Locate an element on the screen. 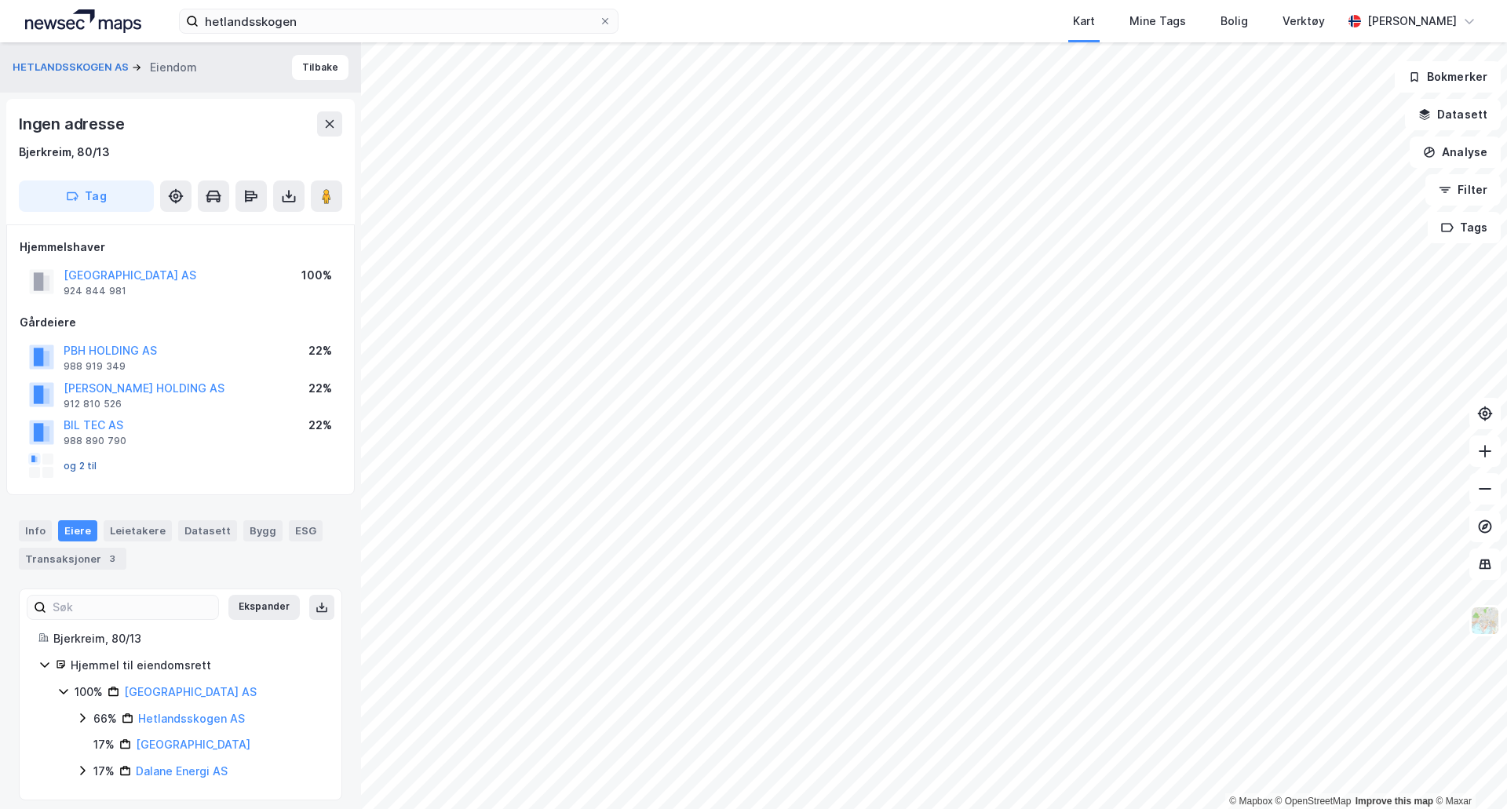  div: Mine Tags is located at coordinates (1157, 21).